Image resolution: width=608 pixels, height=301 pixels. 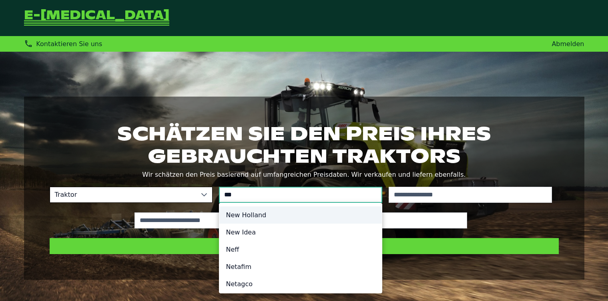 What do you see at coordinates (301, 232) in the screenshot?
I see `li: New Idea` at bounding box center [301, 232].